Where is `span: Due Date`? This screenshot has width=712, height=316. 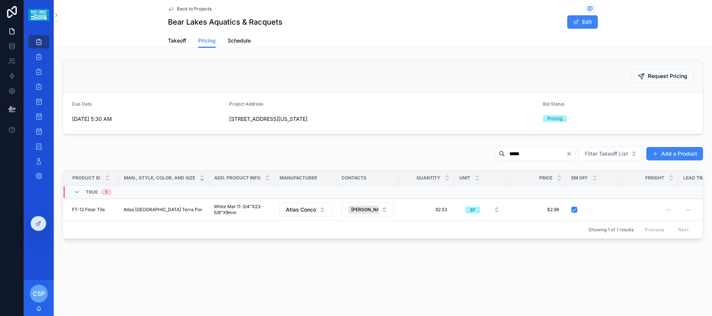 span: Due Date is located at coordinates (82, 104).